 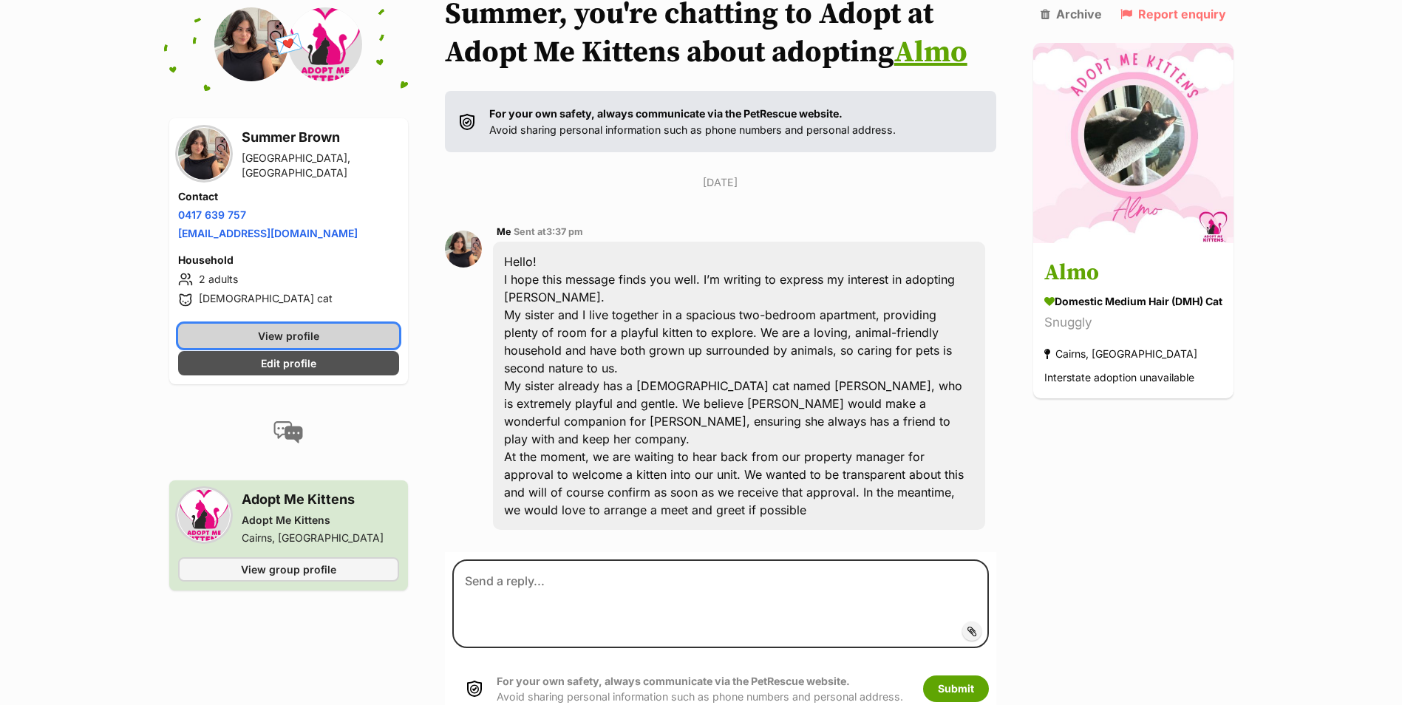 What do you see at coordinates (956, 689) in the screenshot?
I see `button: Submit` at bounding box center [956, 689].